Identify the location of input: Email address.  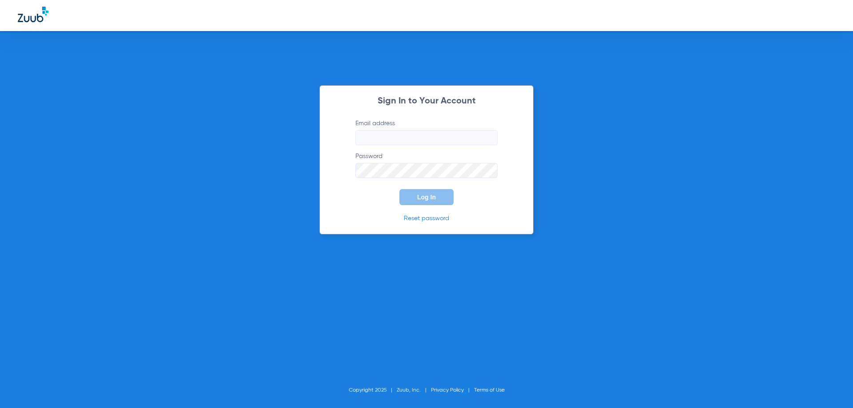
(426, 138).